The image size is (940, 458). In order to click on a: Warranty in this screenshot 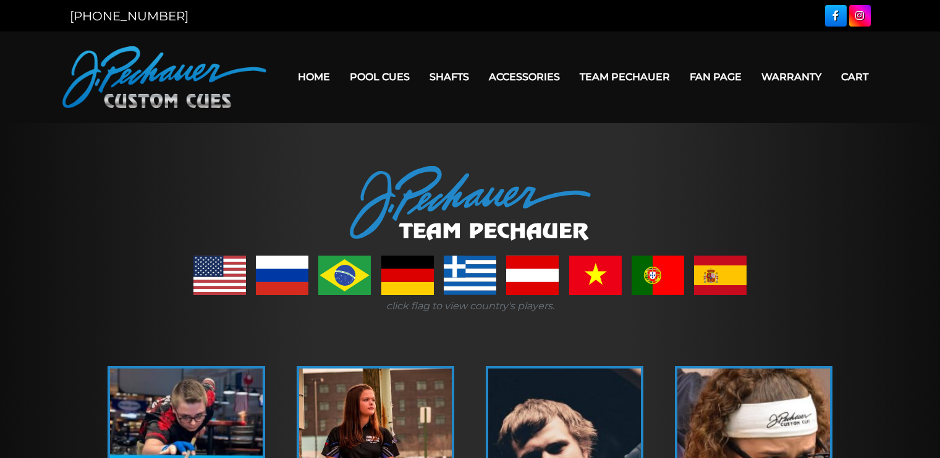, I will do `click(791, 77)`.